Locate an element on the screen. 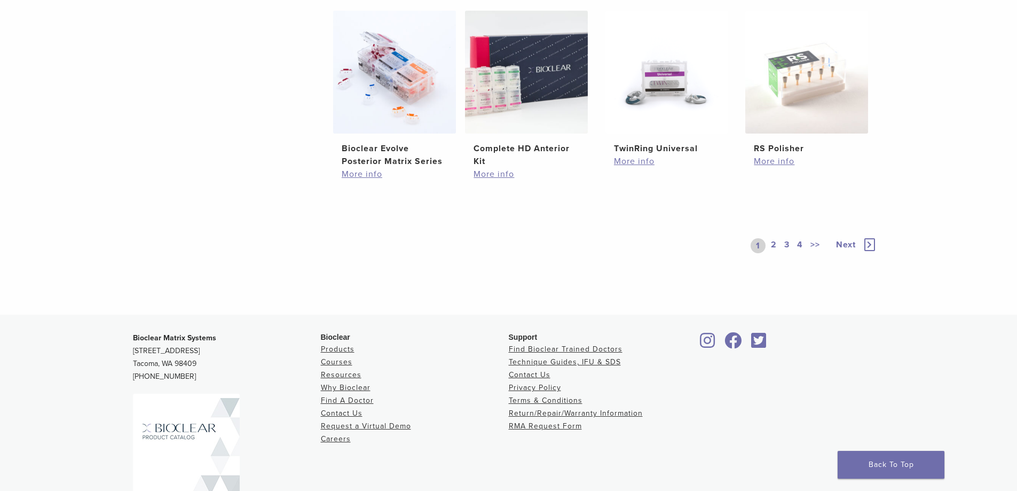  a: Products is located at coordinates (337, 349).